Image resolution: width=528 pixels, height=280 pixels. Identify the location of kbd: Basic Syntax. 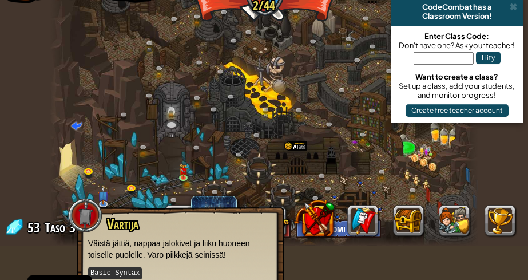
(115, 273).